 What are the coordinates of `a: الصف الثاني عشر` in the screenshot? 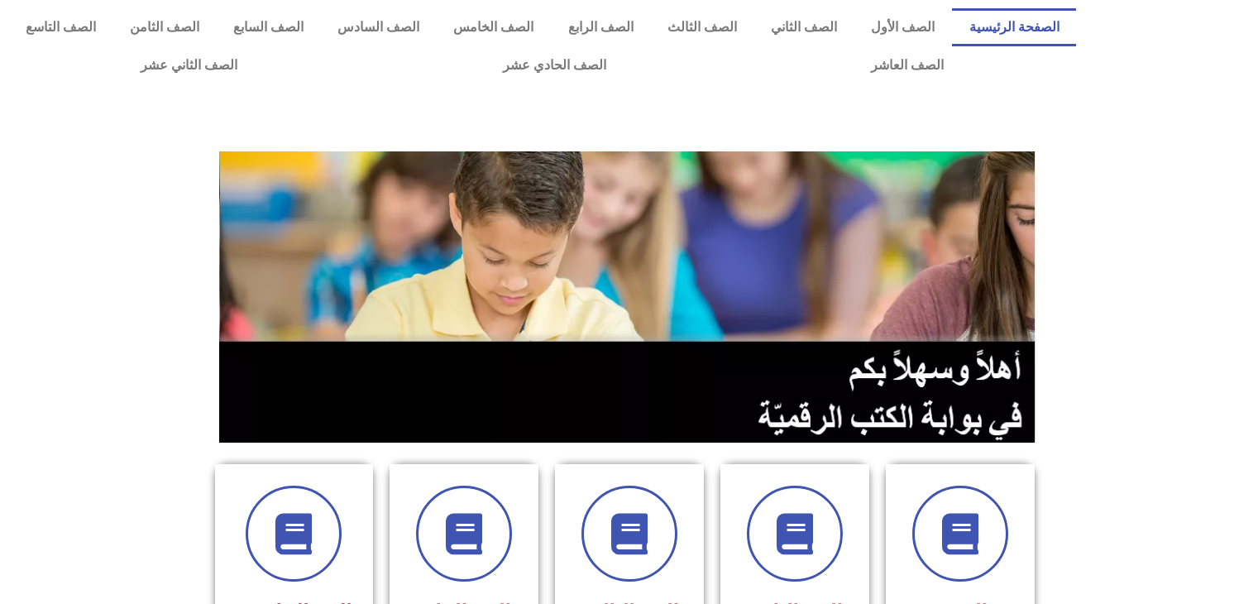 It's located at (189, 65).